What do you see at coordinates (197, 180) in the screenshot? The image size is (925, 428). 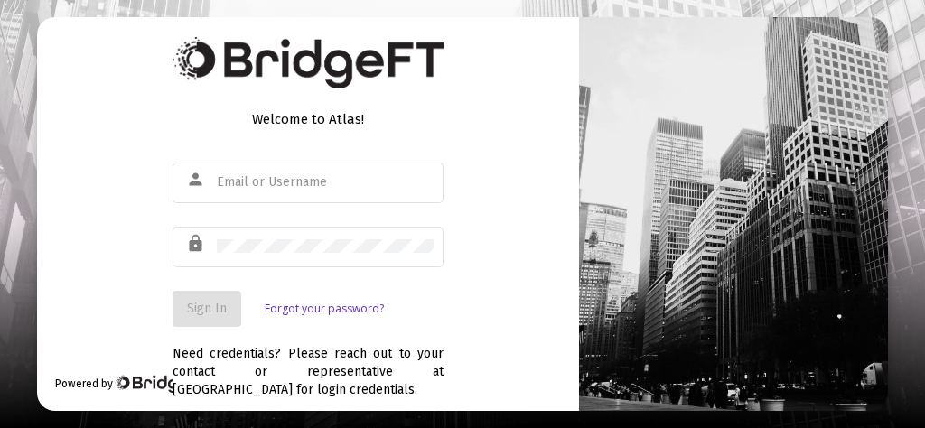 I see `mat-icon: person` at bounding box center [197, 180].